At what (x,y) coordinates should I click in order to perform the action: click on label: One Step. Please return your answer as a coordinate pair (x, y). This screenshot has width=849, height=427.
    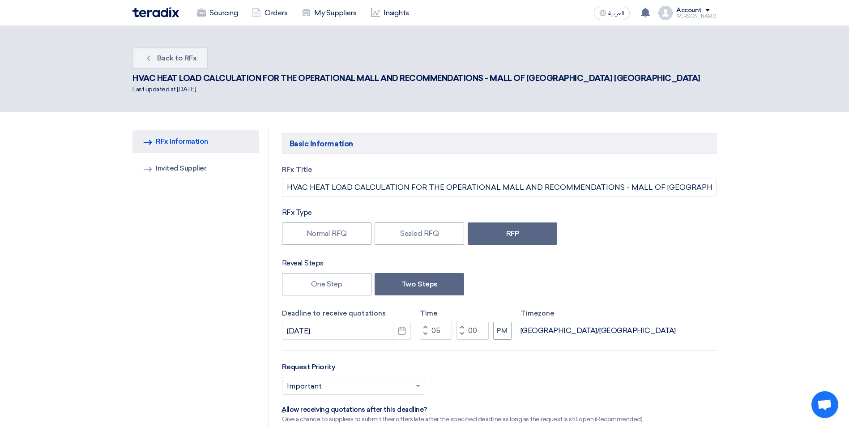
    Looking at the image, I should click on (327, 284).